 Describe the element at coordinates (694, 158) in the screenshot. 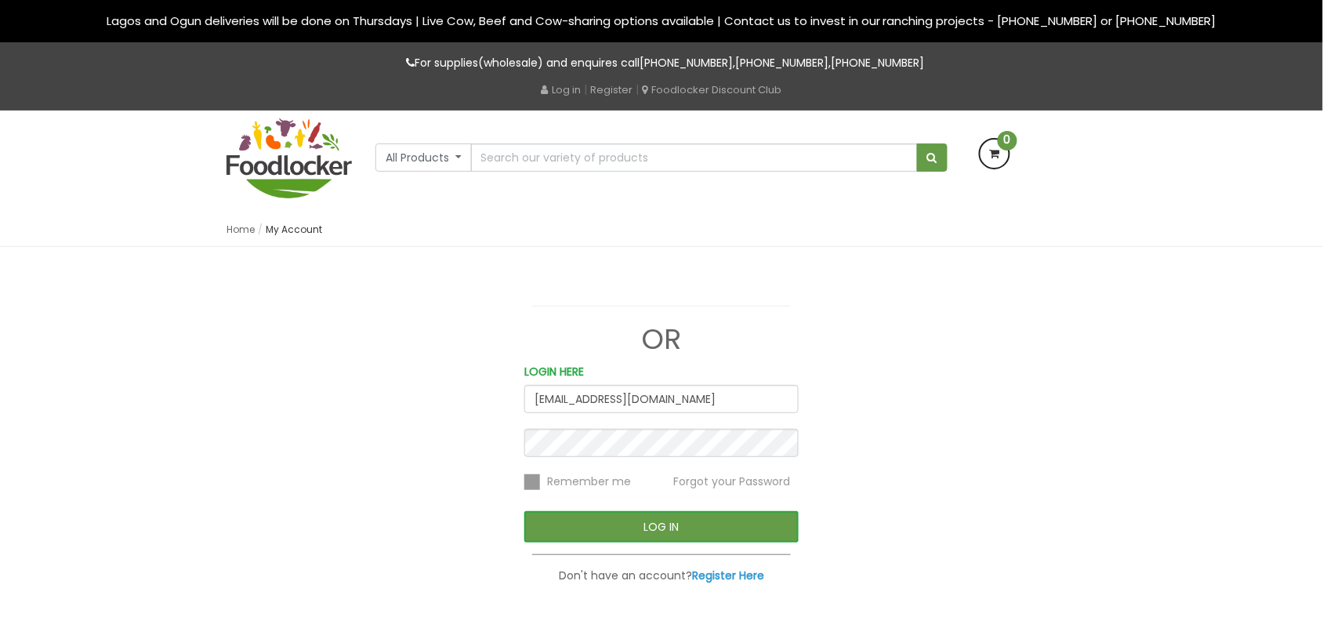

I see `input: Search our variety of products` at that location.